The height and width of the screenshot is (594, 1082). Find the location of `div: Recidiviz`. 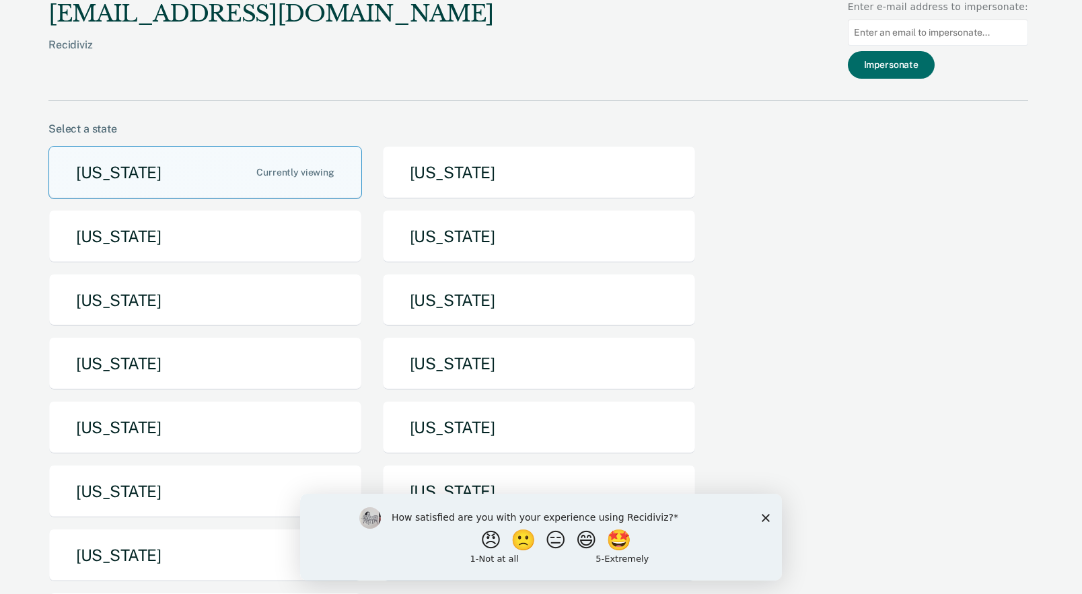

div: Recidiviz is located at coordinates (271, 55).